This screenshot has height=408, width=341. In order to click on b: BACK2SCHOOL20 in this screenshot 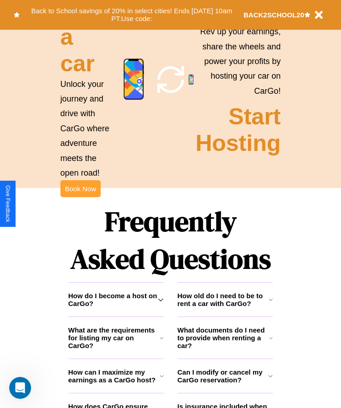, I will do `click(274, 15)`.